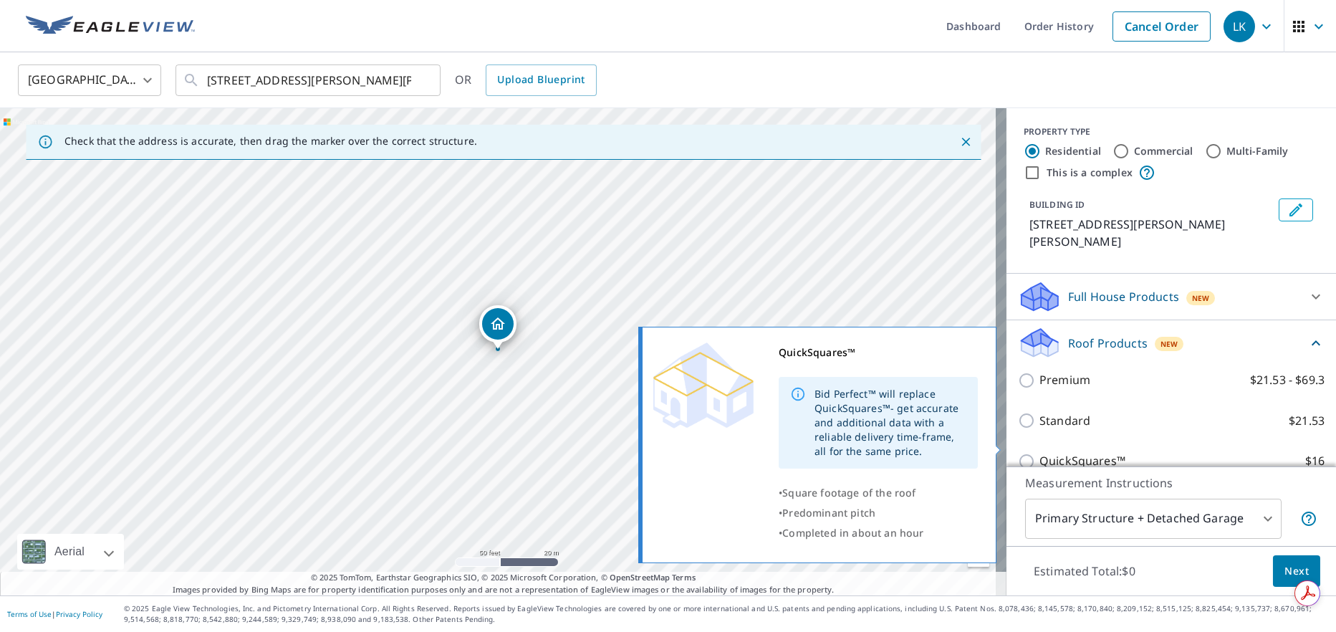 The width and height of the screenshot is (1336, 632). Describe the element at coordinates (878, 352) in the screenshot. I see `div: QuickSquares™` at that location.